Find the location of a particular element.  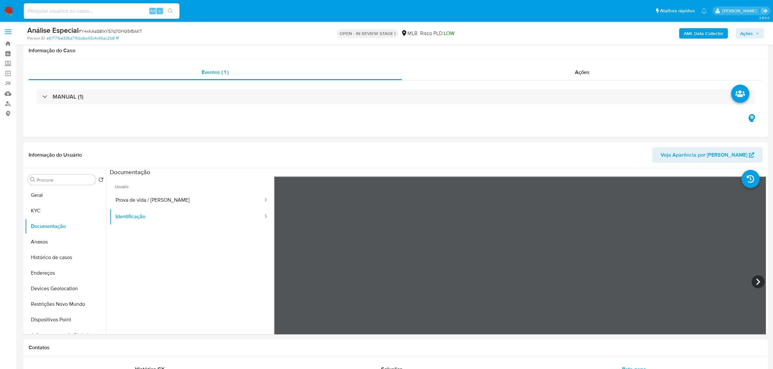

button: Histórico de casos is located at coordinates (66, 258).